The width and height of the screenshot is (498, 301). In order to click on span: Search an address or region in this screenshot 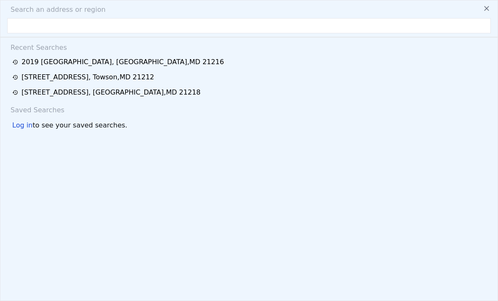, I will do `click(54, 10)`.